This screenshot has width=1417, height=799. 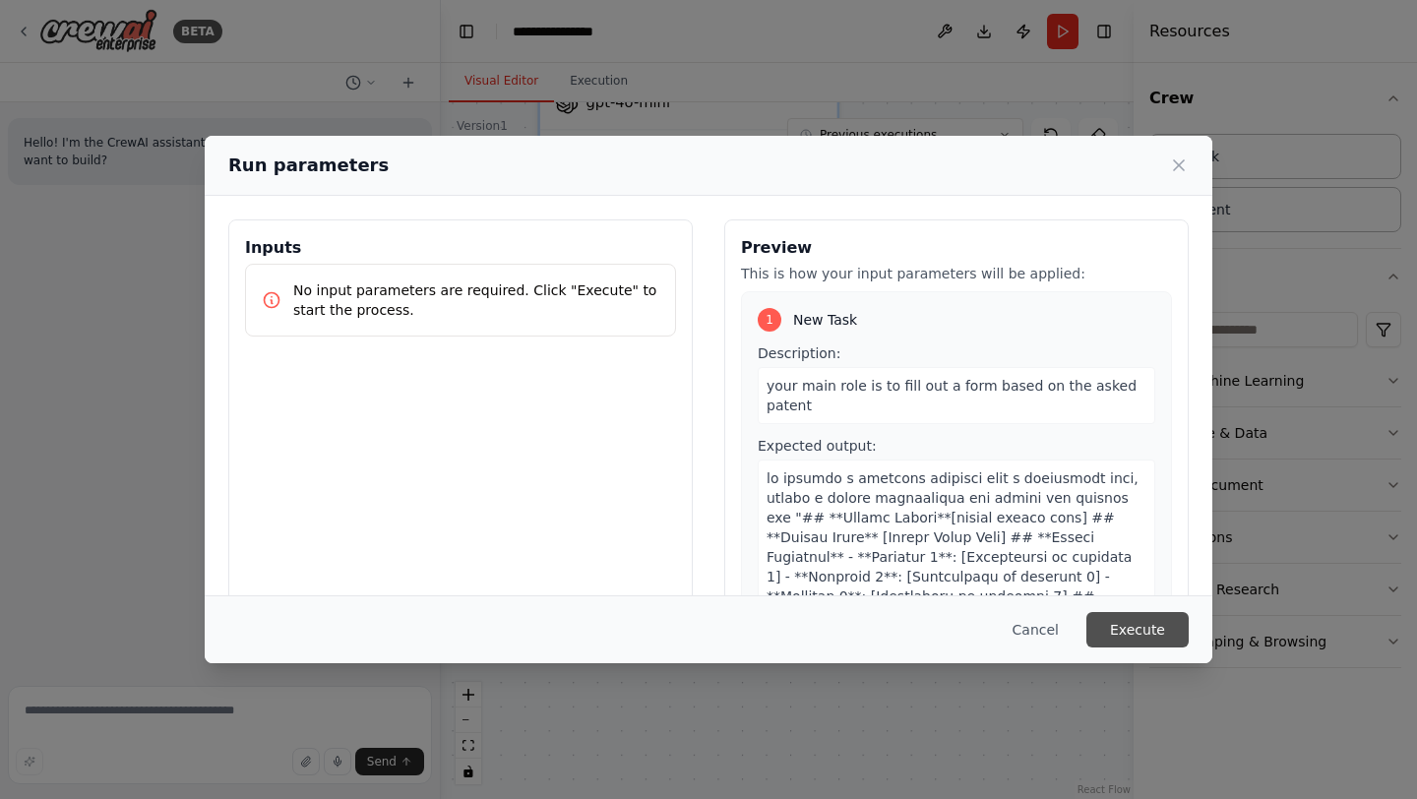 I want to click on span: Description:, so click(x=799, y=353).